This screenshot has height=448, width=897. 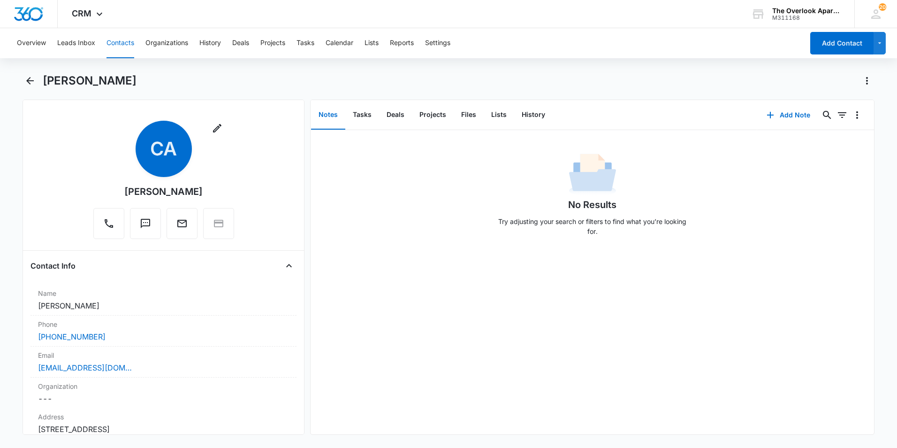 What do you see at coordinates (109, 226) in the screenshot?
I see `a: Call` at bounding box center [109, 226].